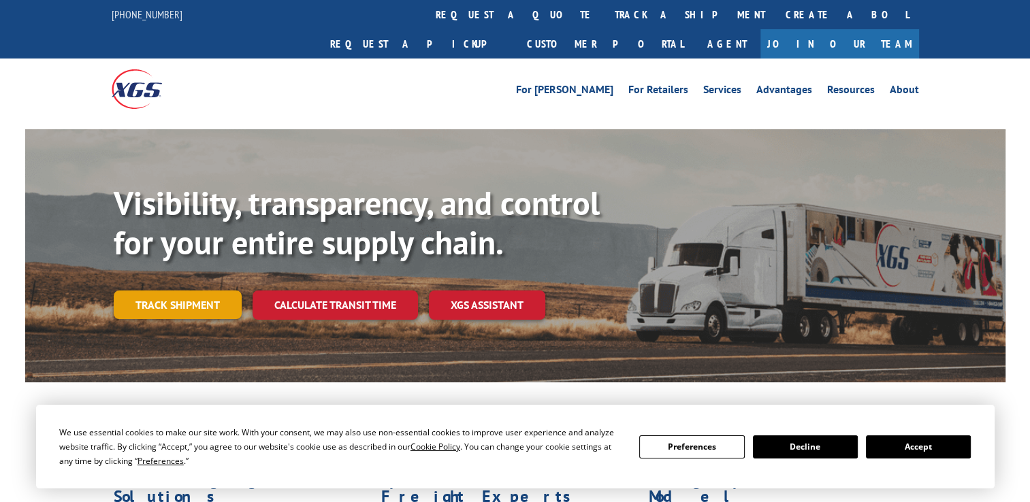  I want to click on a: Customer Portal, so click(605, 44).